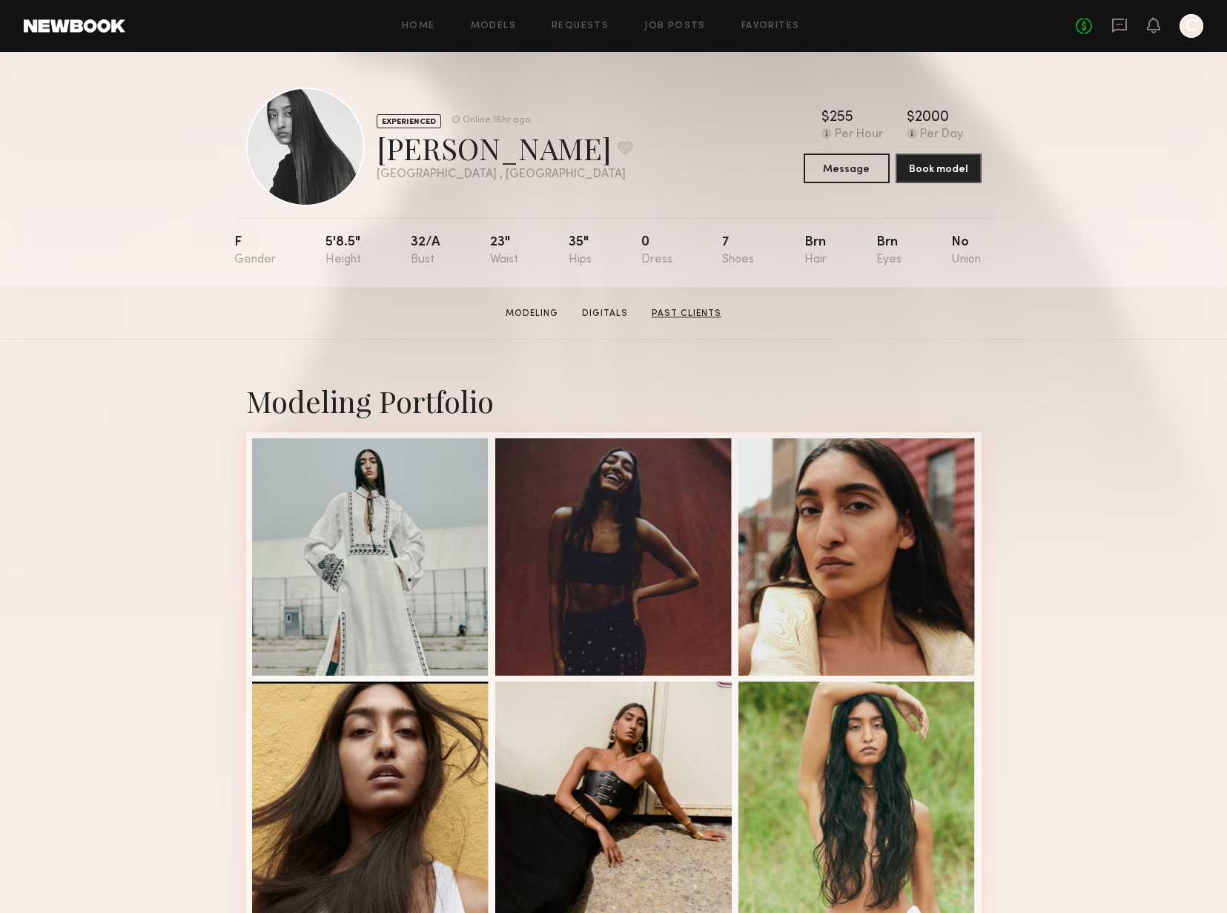 The height and width of the screenshot is (913, 1227). Describe the element at coordinates (426, 251) in the screenshot. I see `div: 32/a` at that location.